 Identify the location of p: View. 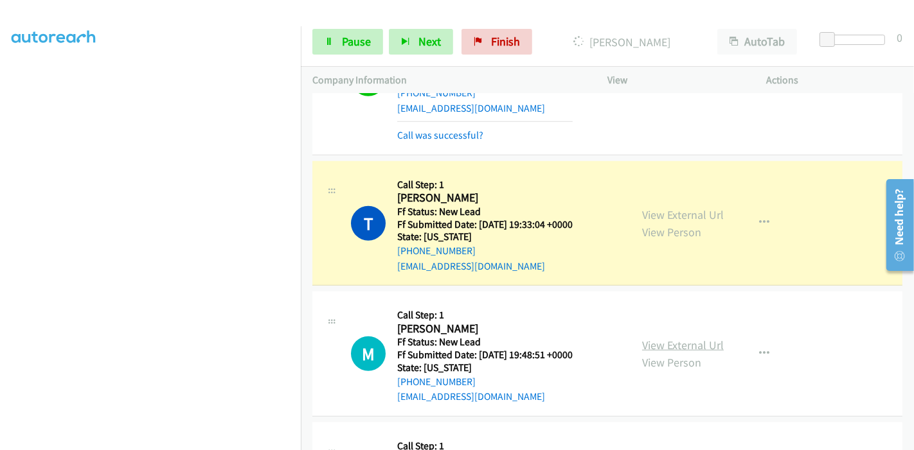
(675, 80).